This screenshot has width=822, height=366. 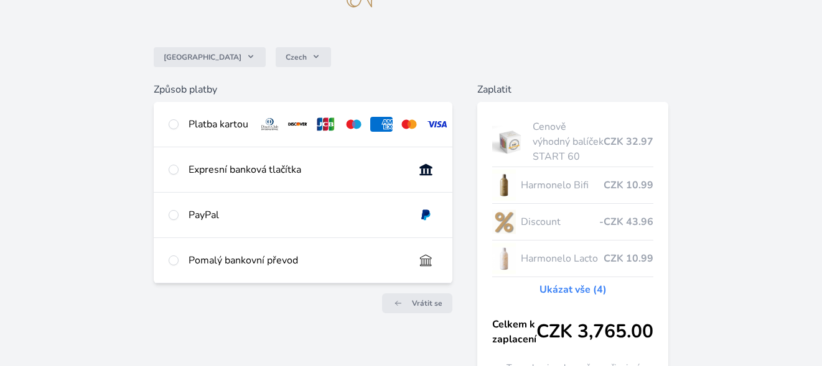 I want to click on span: Harmonelo Lacto, so click(x=562, y=259).